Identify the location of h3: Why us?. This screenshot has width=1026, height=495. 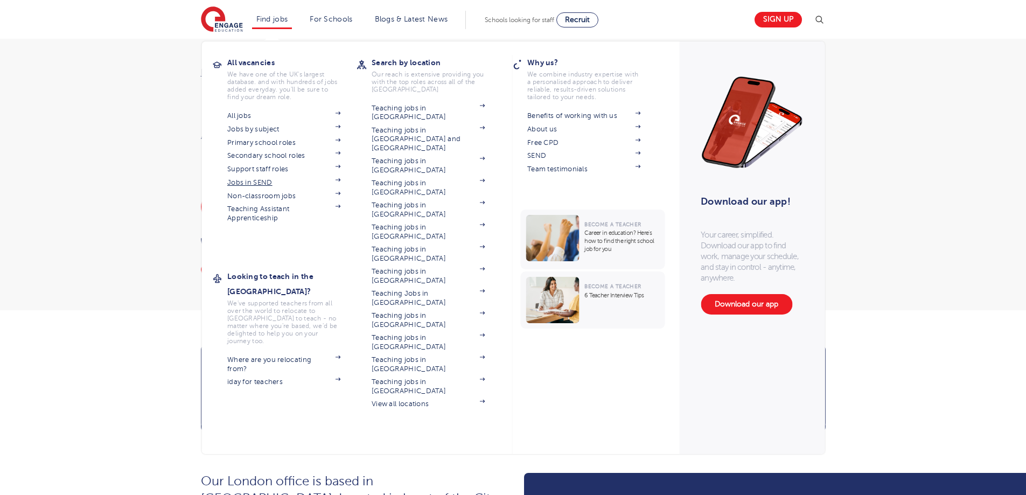
(592, 62).